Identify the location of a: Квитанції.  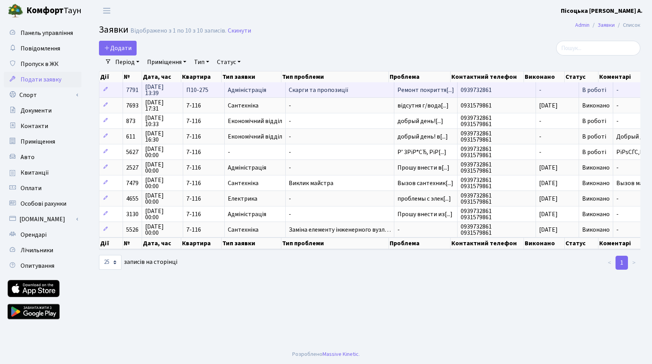
(43, 173).